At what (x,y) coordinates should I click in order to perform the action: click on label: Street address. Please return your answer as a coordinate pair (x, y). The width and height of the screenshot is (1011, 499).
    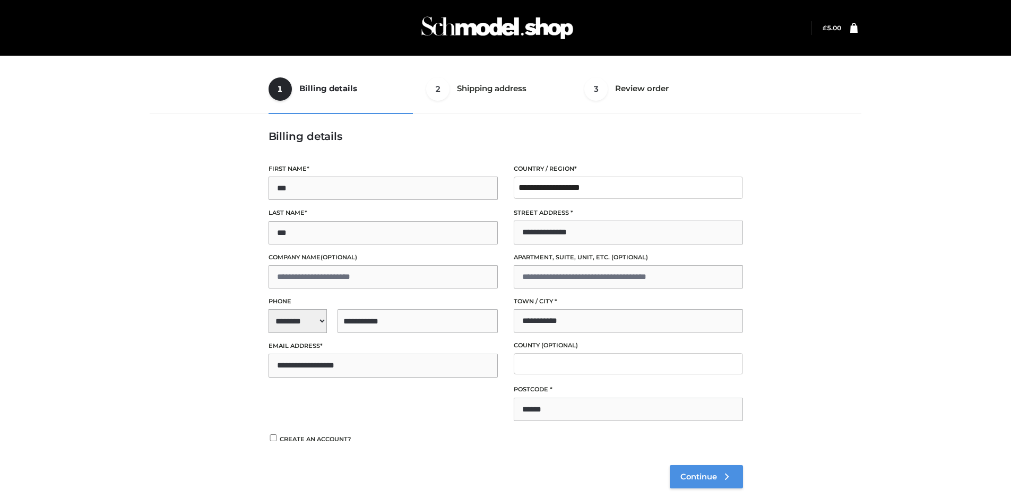
    Looking at the image, I should click on (628, 213).